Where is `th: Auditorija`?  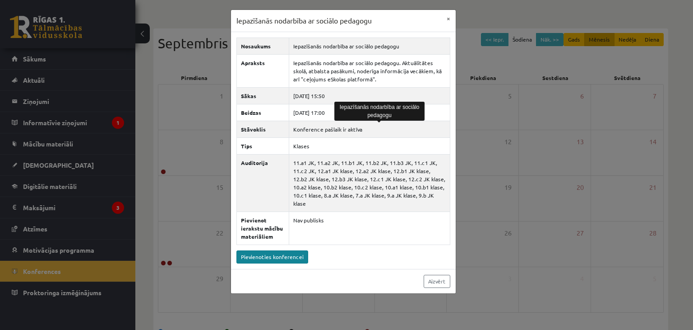 th: Auditorija is located at coordinates (263, 182).